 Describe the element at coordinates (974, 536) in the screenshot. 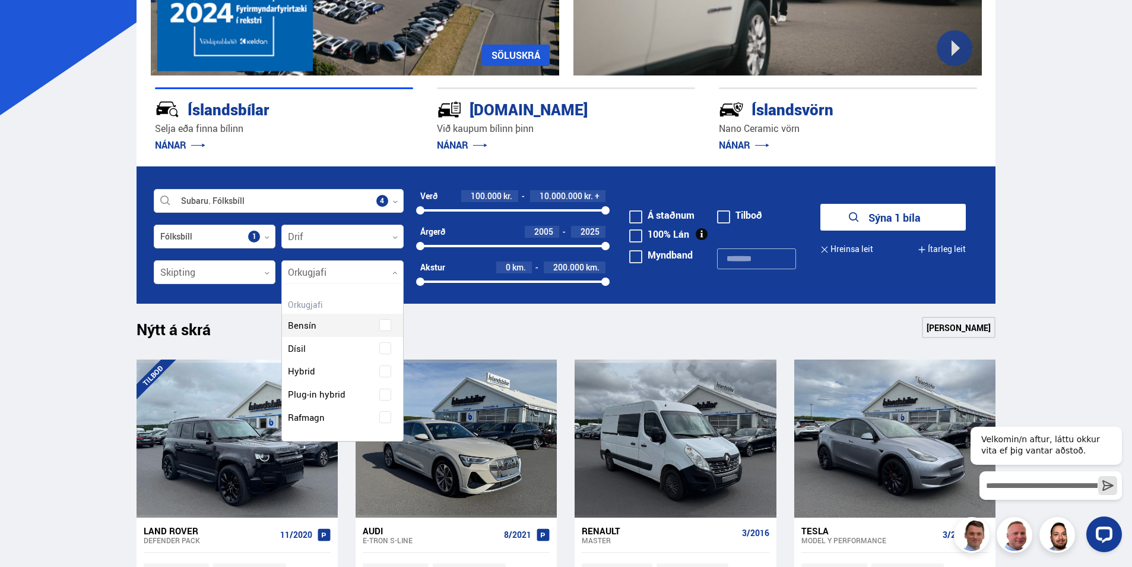

I see `img: FbJEzSuNWCJXmdc-.webp` at that location.